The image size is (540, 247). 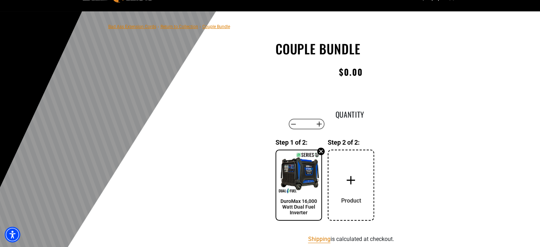 What do you see at coordinates (299, 142) in the screenshot?
I see `div: Step 1 of 2:` at bounding box center [299, 142].